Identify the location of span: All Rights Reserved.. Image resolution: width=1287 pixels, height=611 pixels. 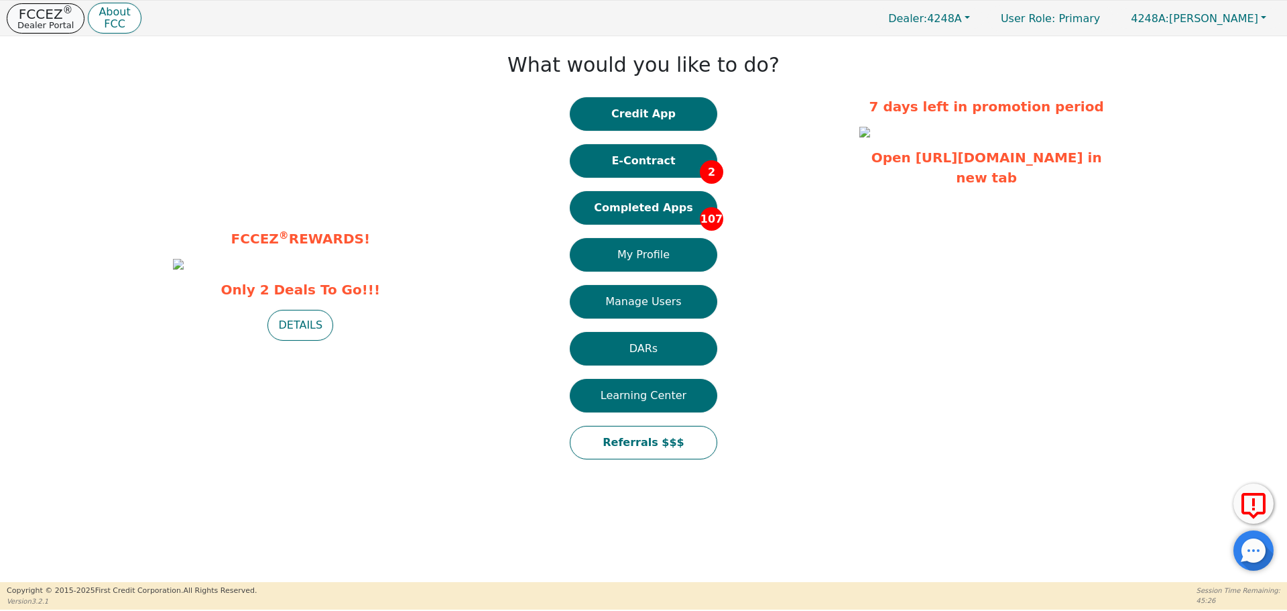
(220, 590).